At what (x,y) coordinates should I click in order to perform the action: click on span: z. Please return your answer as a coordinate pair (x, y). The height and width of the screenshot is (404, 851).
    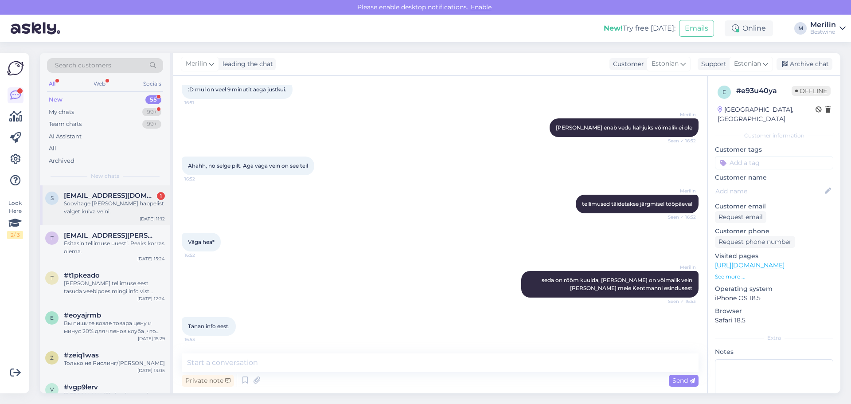
    Looking at the image, I should click on (52, 357).